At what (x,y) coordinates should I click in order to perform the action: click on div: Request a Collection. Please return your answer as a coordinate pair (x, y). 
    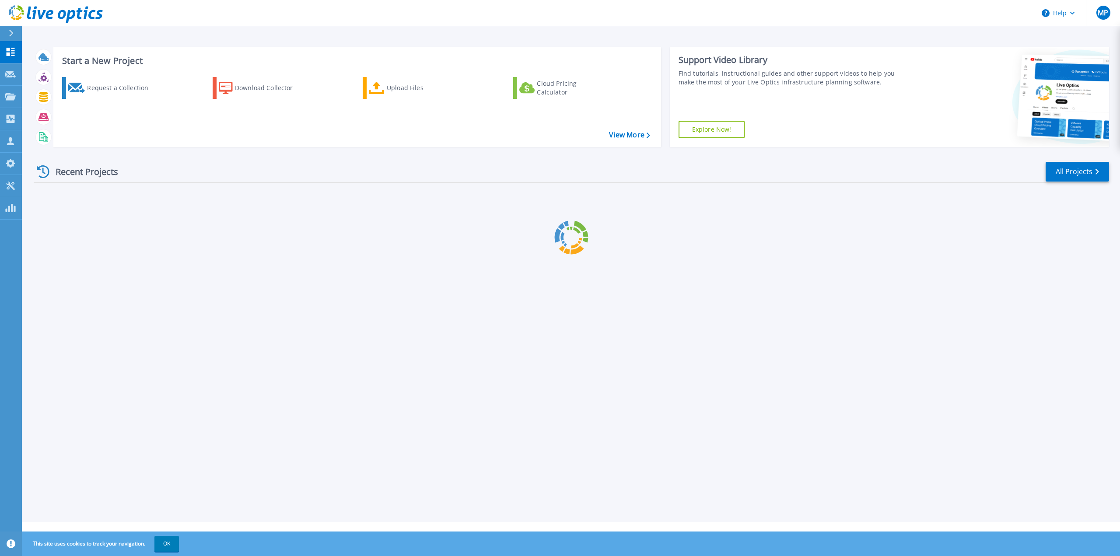
    Looking at the image, I should click on (122, 88).